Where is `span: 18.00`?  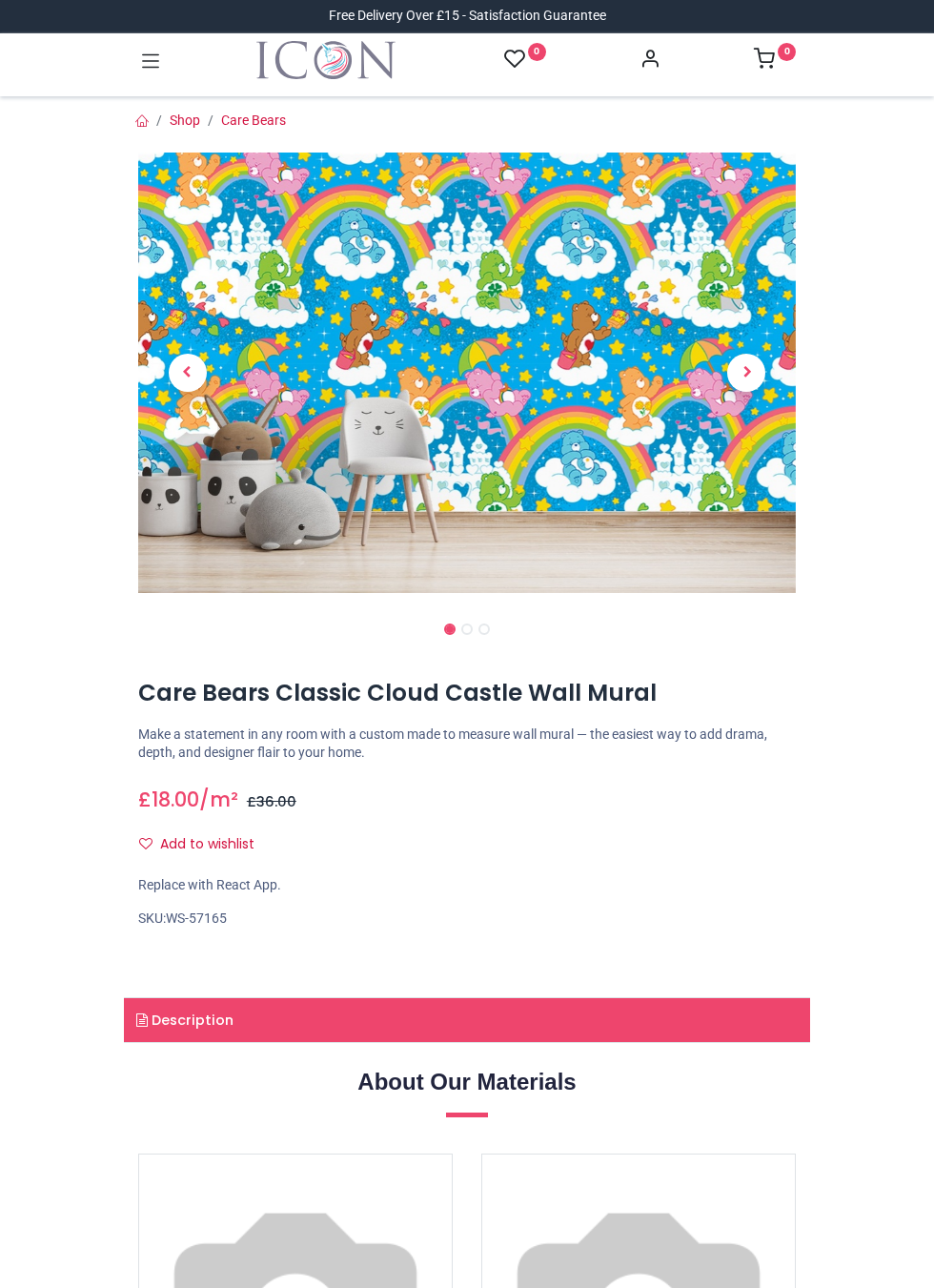 span: 18.00 is located at coordinates (175, 799).